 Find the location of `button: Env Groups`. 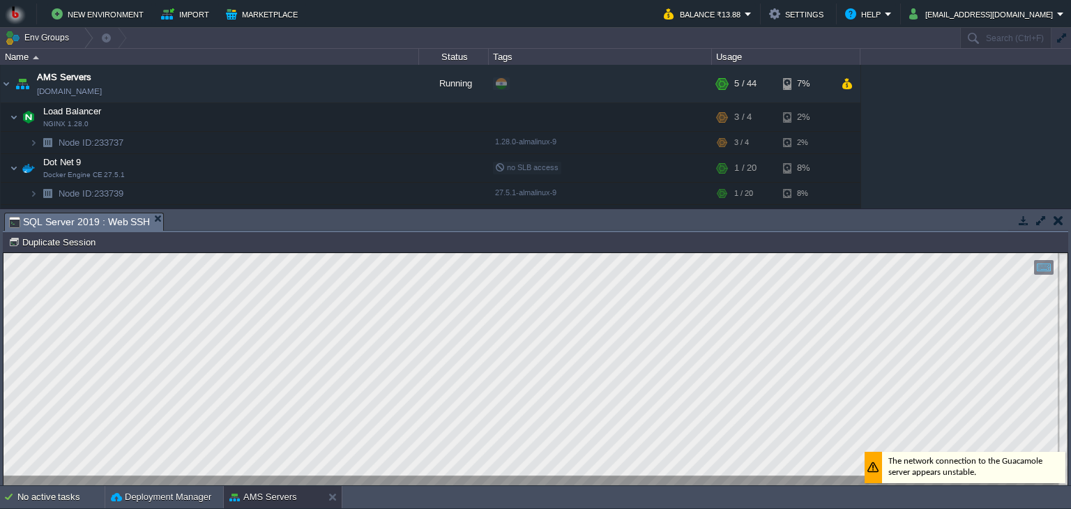

button: Env Groups is located at coordinates (39, 38).